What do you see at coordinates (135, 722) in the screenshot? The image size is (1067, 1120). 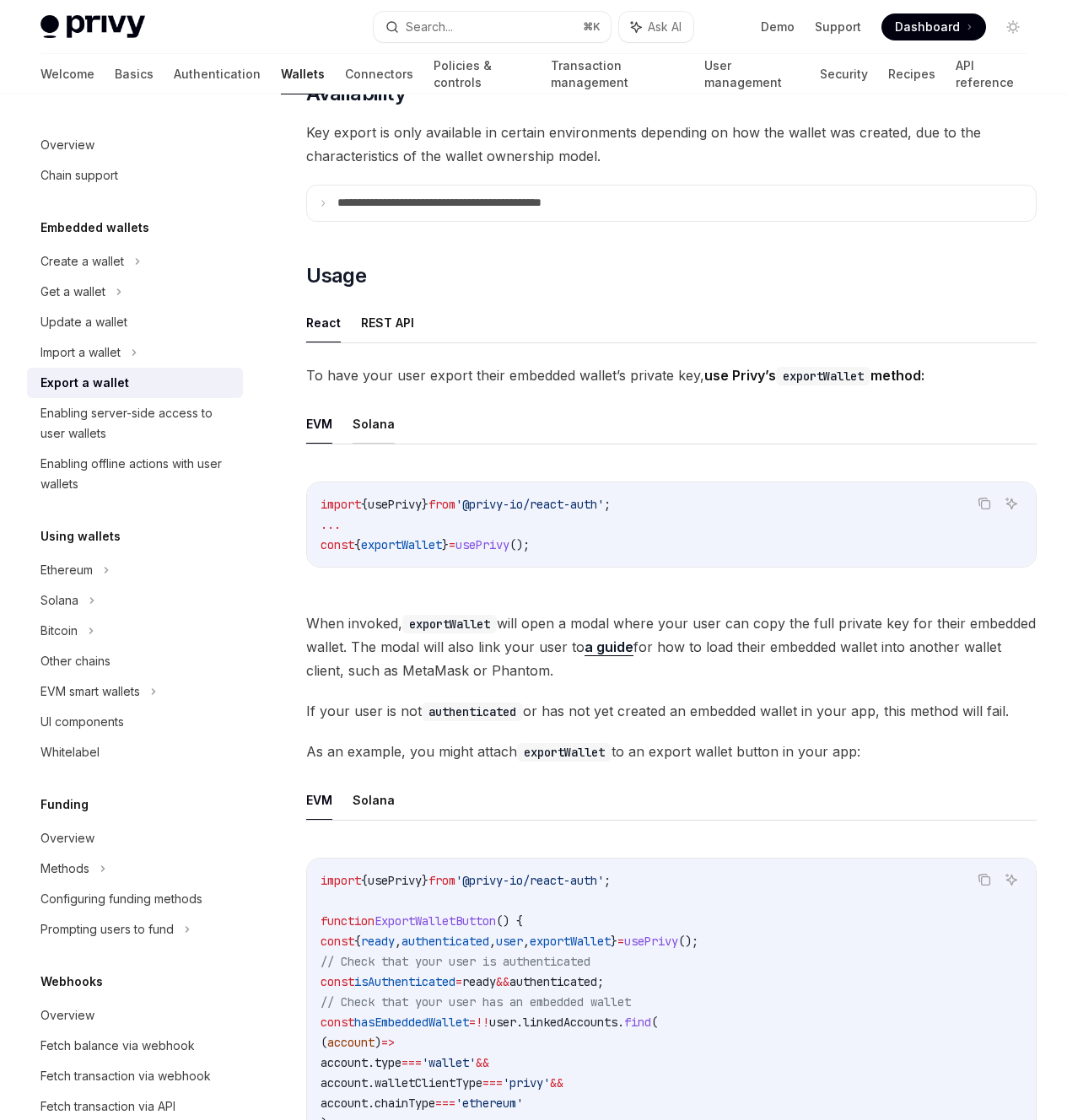 I see `a: UI components` at bounding box center [135, 722].